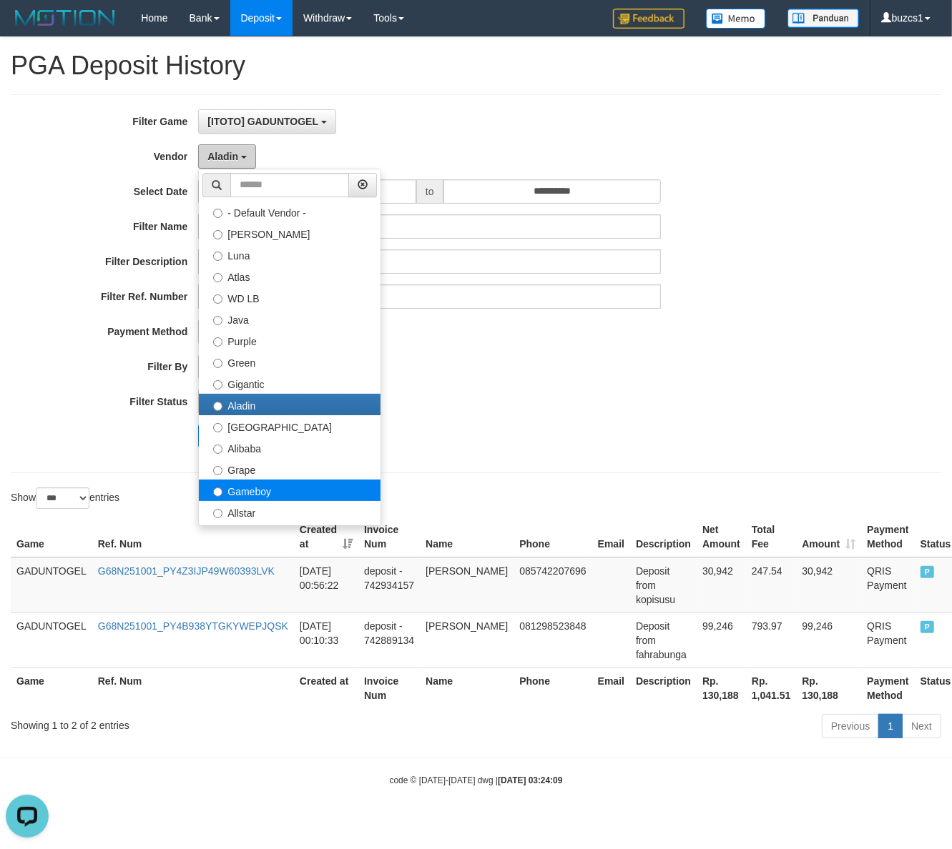  Describe the element at coordinates (198, 723) in the screenshot. I see `div: Showing 1 to 2 of 2 entries` at that location.